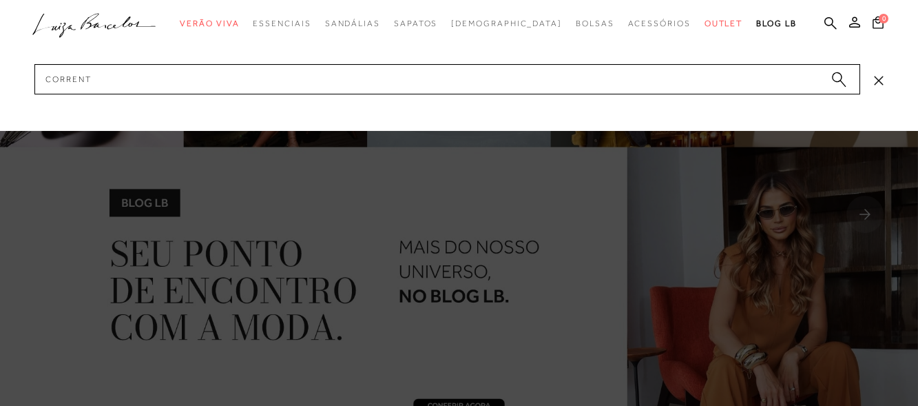 This screenshot has width=918, height=406. I want to click on a: BLOG LB, so click(776, 23).